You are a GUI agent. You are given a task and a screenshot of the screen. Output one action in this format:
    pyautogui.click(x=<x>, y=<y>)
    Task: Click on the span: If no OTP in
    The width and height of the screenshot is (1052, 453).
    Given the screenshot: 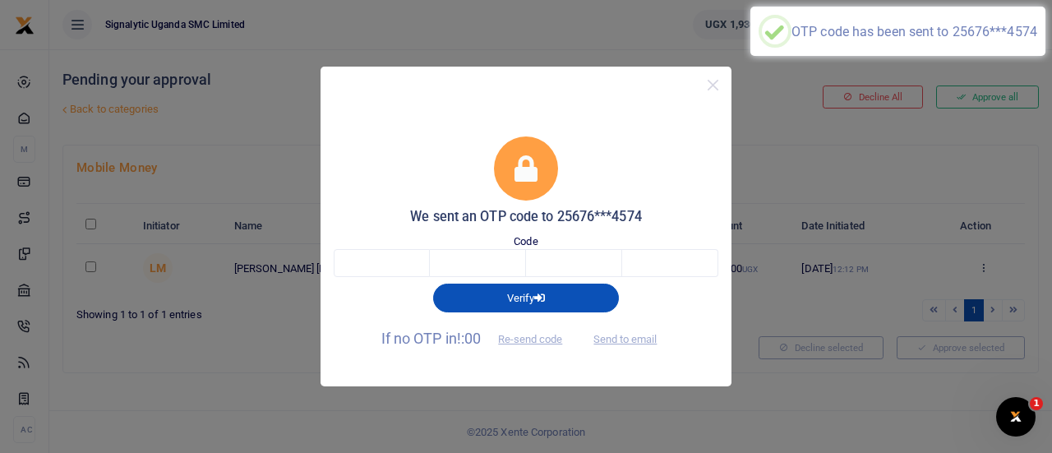 What is the action you would take?
    pyautogui.click(x=479, y=338)
    